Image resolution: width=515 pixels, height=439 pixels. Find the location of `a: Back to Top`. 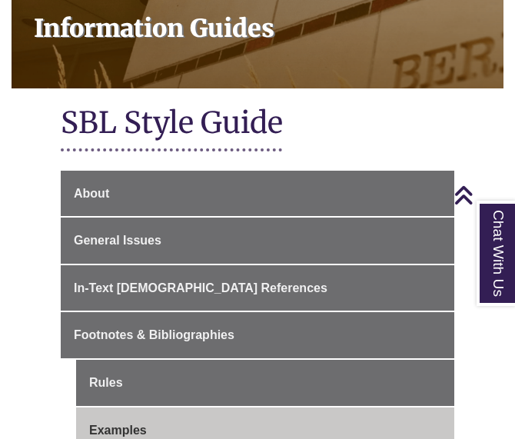

a: Back to Top is located at coordinates (482, 194).